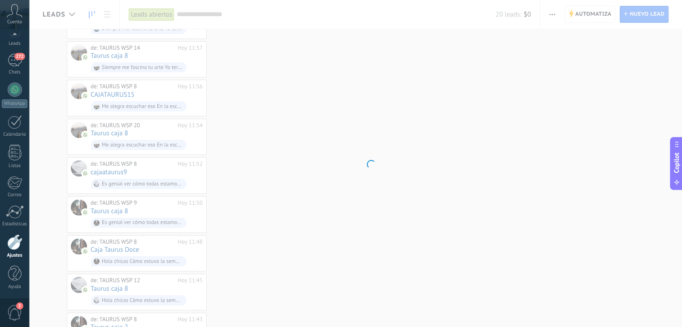 Image resolution: width=682 pixels, height=327 pixels. Describe the element at coordinates (14, 22) in the screenshot. I see `span: Cuenta` at that location.